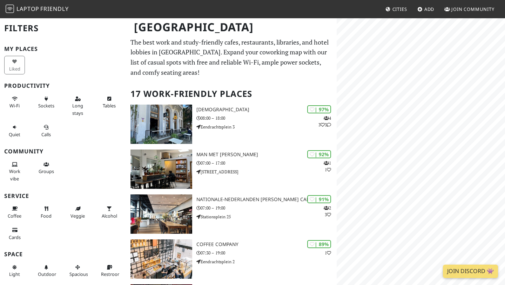 This screenshot has height=285, width=505. What do you see at coordinates (109, 102) in the screenshot?
I see `button: Tables` at bounding box center [109, 102].